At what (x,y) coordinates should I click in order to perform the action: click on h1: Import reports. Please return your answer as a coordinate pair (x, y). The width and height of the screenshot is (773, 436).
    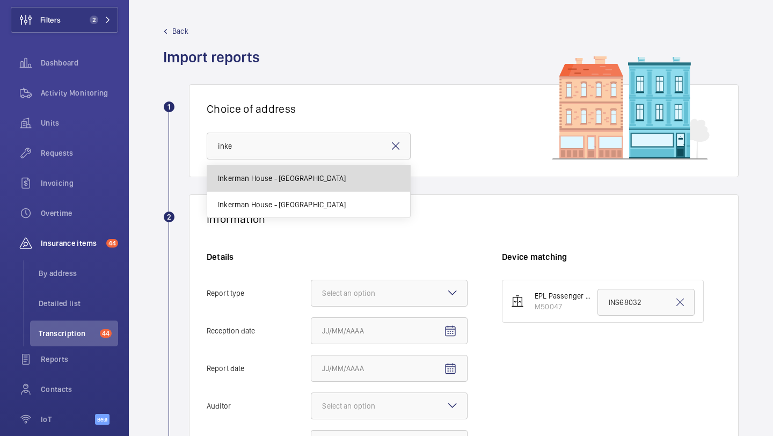
    Looking at the image, I should click on (215, 57).